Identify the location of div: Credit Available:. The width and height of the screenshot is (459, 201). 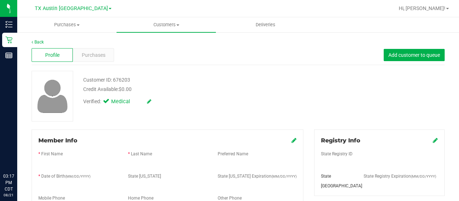
(184, 89).